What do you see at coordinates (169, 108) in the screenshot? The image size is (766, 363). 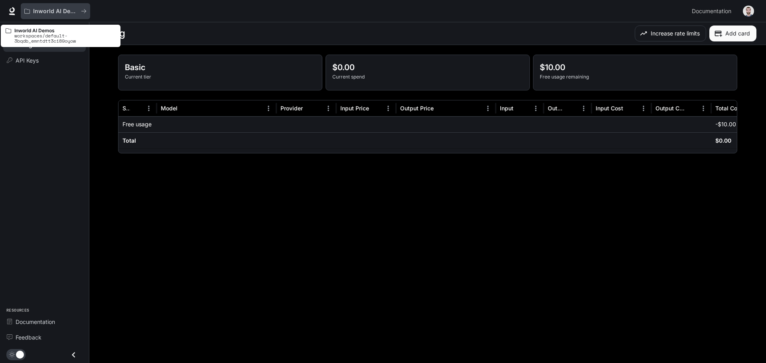 I see `div: Model` at bounding box center [169, 108].